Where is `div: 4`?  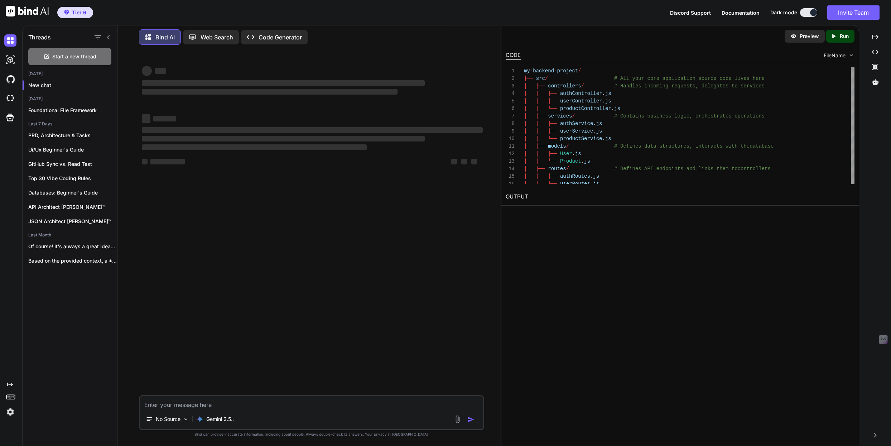 div: 4 is located at coordinates (510, 93).